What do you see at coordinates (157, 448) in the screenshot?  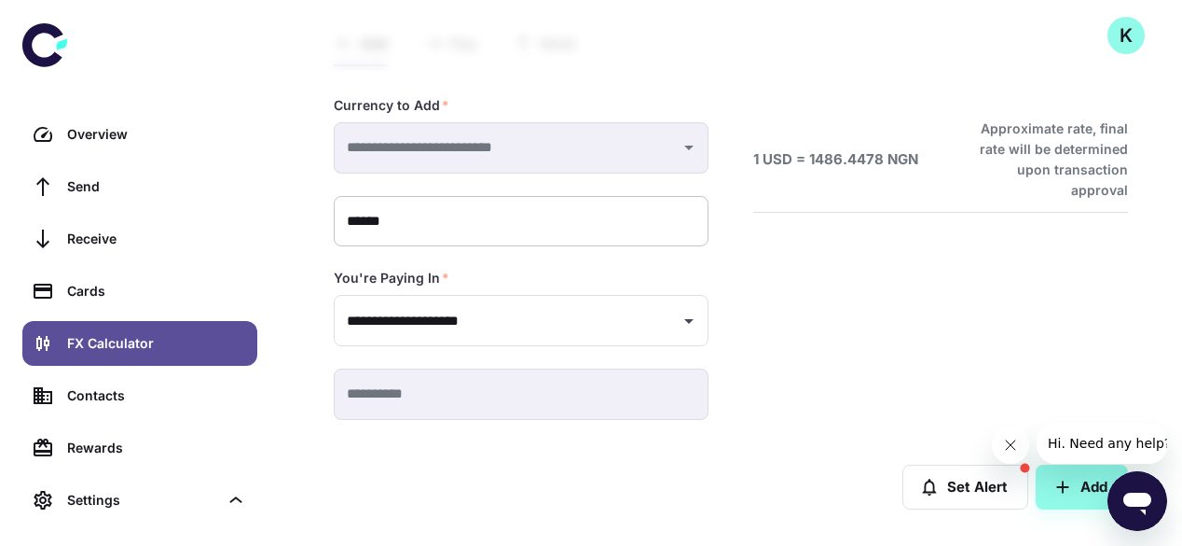 I see `div: Rewards` at bounding box center [157, 448].